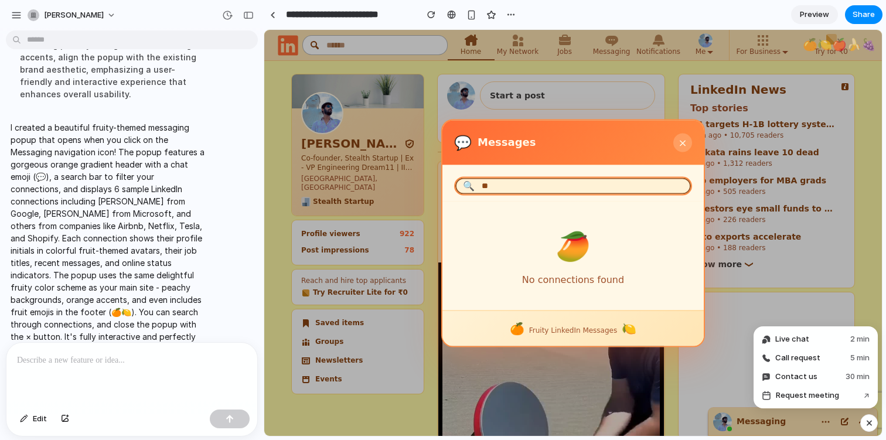 This screenshot has width=886, height=440. Describe the element at coordinates (40, 419) in the screenshot. I see `span: Edit` at that location.